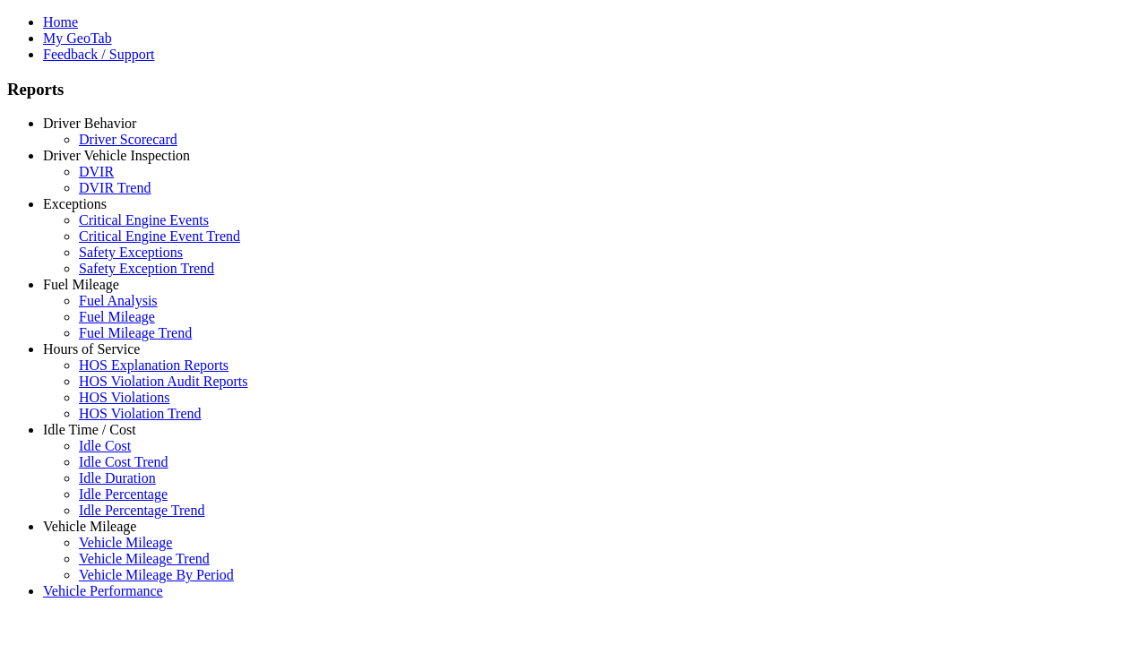  Describe the element at coordinates (163, 381) in the screenshot. I see `a: HOS Violation Audit Reports` at that location.